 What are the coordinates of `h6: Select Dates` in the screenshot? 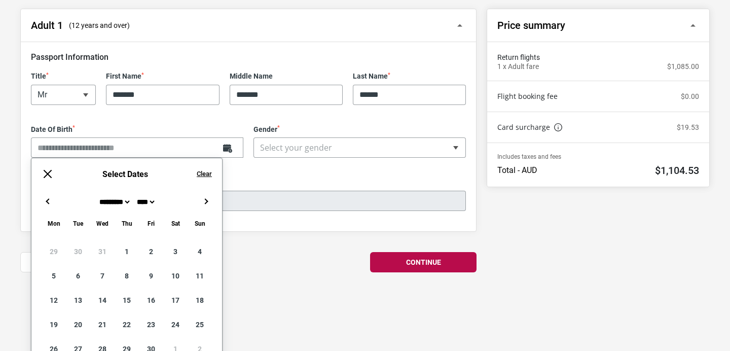 It's located at (125, 174).